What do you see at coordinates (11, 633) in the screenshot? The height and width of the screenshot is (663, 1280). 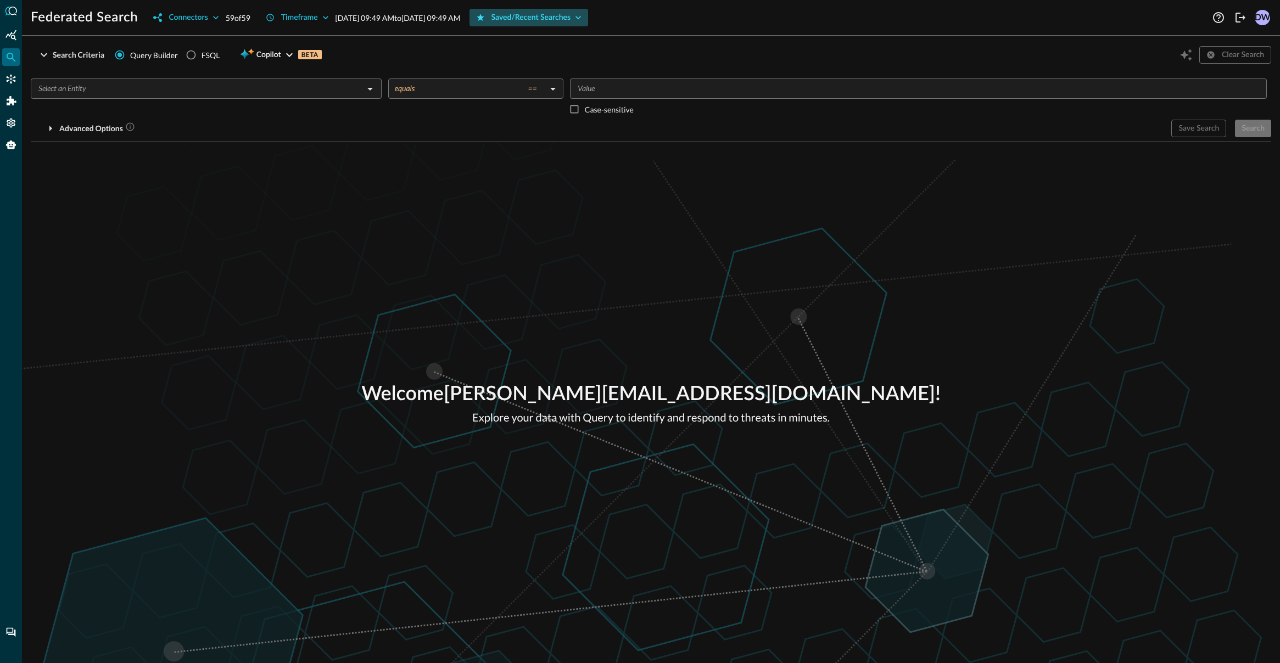 I see `div: Chat` at bounding box center [11, 633].